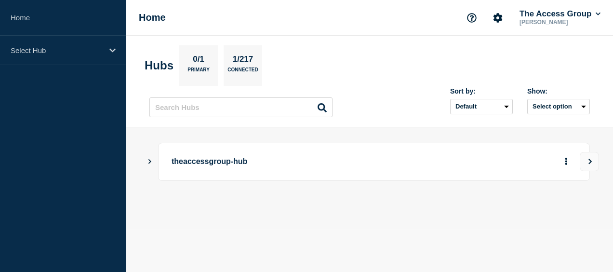  Describe the element at coordinates (152, 17) in the screenshot. I see `h1: Home` at that location.